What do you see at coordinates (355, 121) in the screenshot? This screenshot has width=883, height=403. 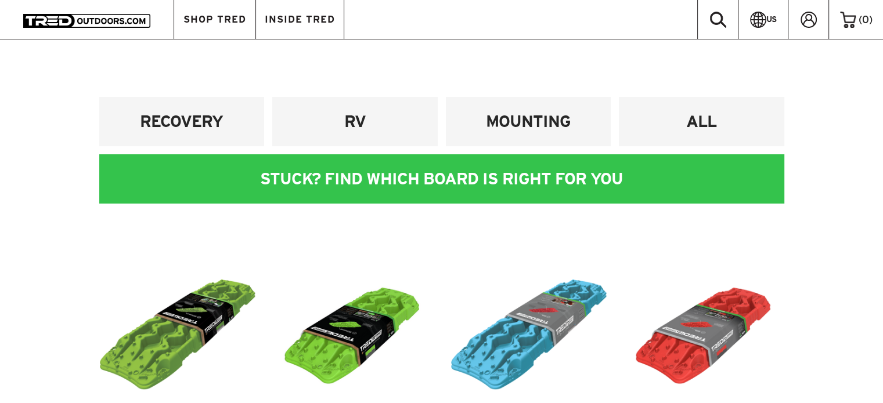 I see `a: RV` at bounding box center [355, 121].